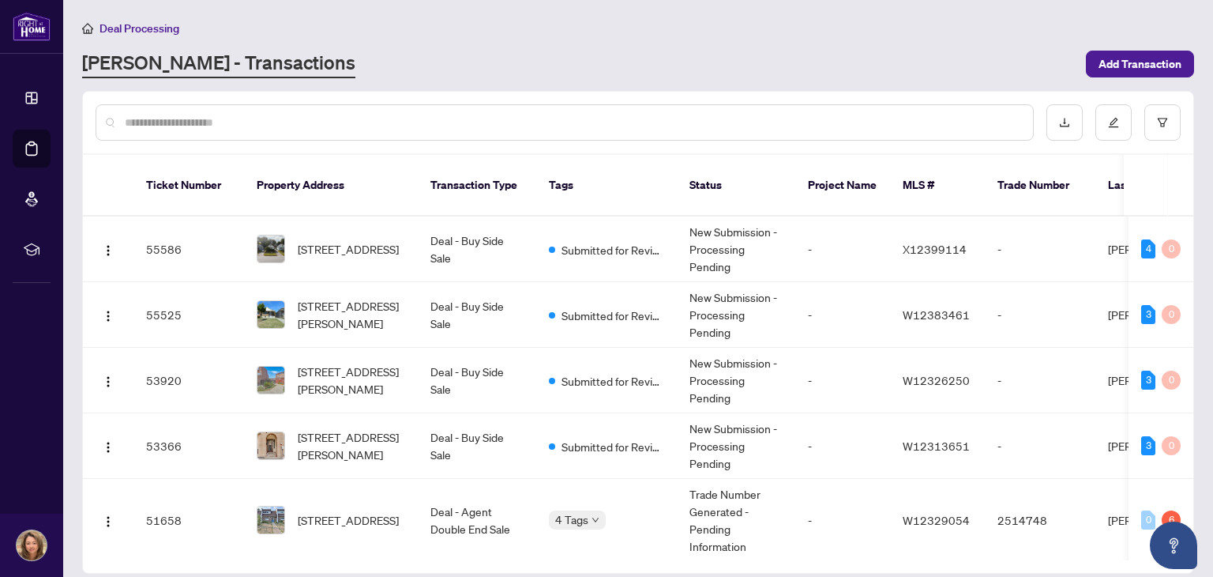 This screenshot has width=1213, height=577. Describe the element at coordinates (189, 186) in the screenshot. I see `th: Ticket Number` at that location.